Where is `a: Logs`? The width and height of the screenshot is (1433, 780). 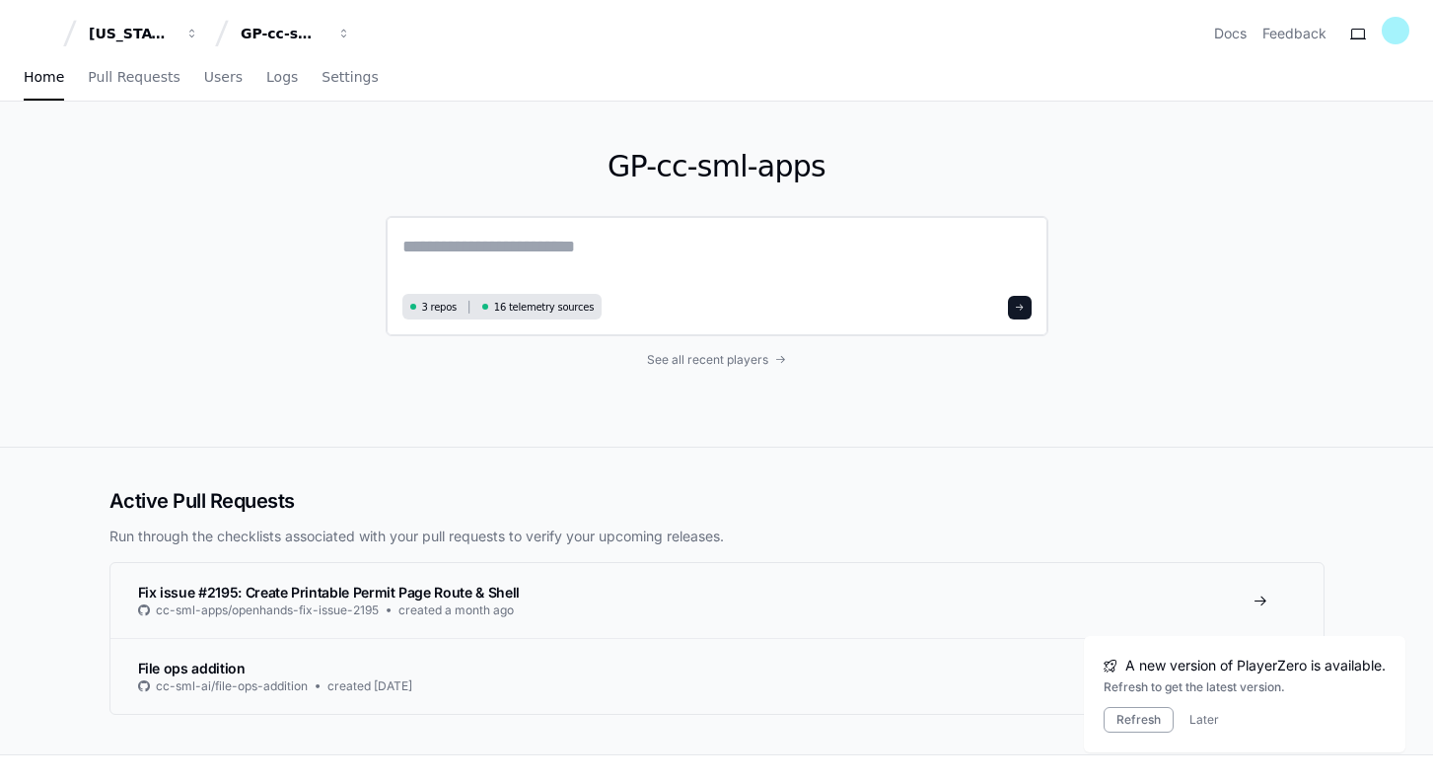
a: Logs is located at coordinates (282, 78).